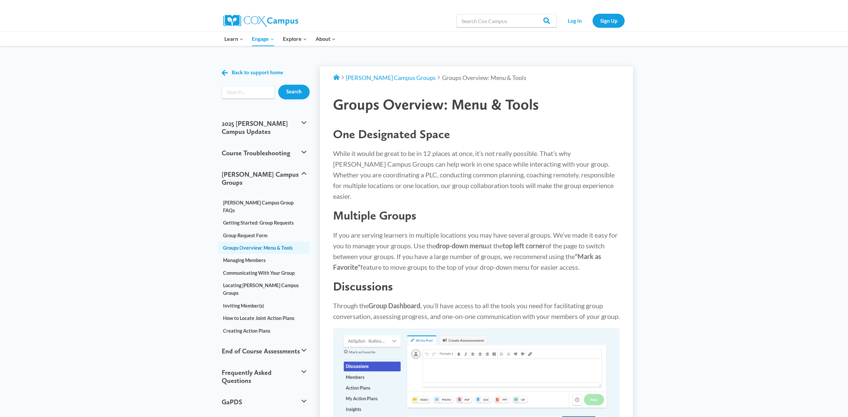 Image resolution: width=848 pixels, height=417 pixels. I want to click on p: If you are serving learners in multiple locations you may have several groups. We’ve made it easy..., so click(477, 251).